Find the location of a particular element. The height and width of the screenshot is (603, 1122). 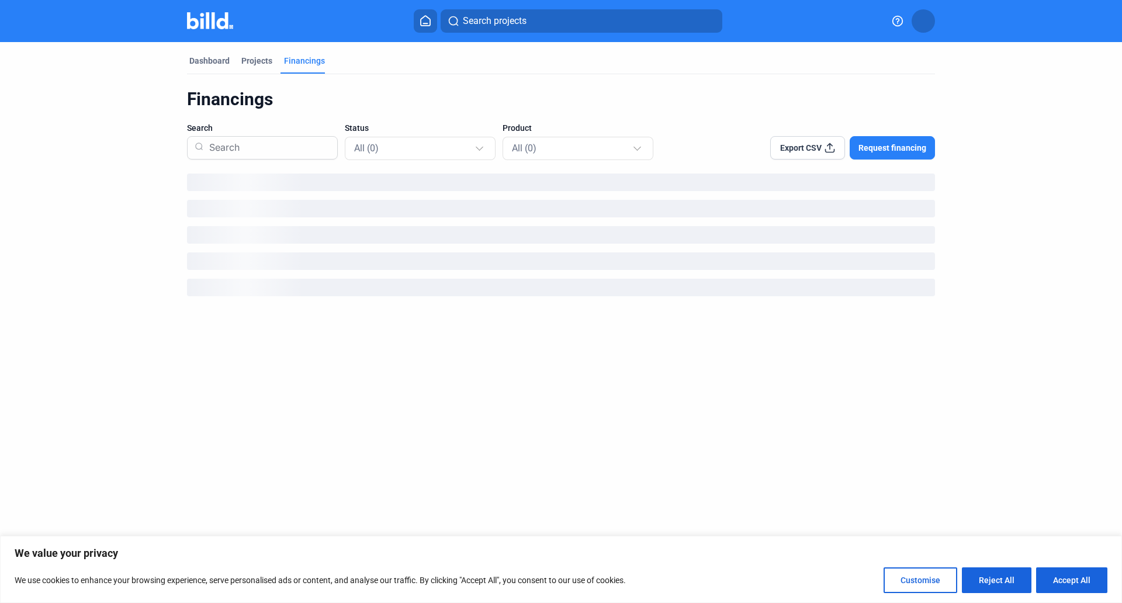

span: Export CSV is located at coordinates (800, 148).